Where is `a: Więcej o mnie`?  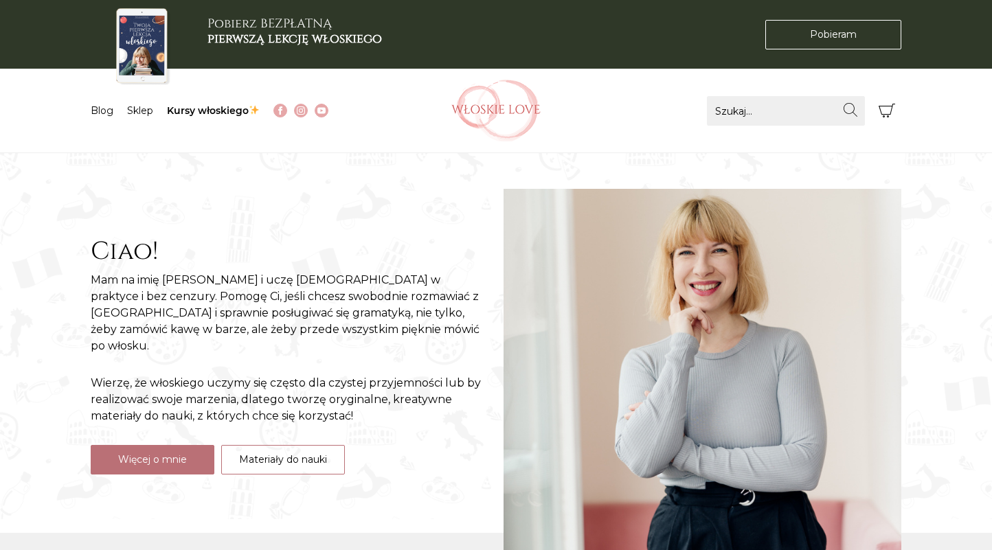
a: Więcej o mnie is located at coordinates (153, 460).